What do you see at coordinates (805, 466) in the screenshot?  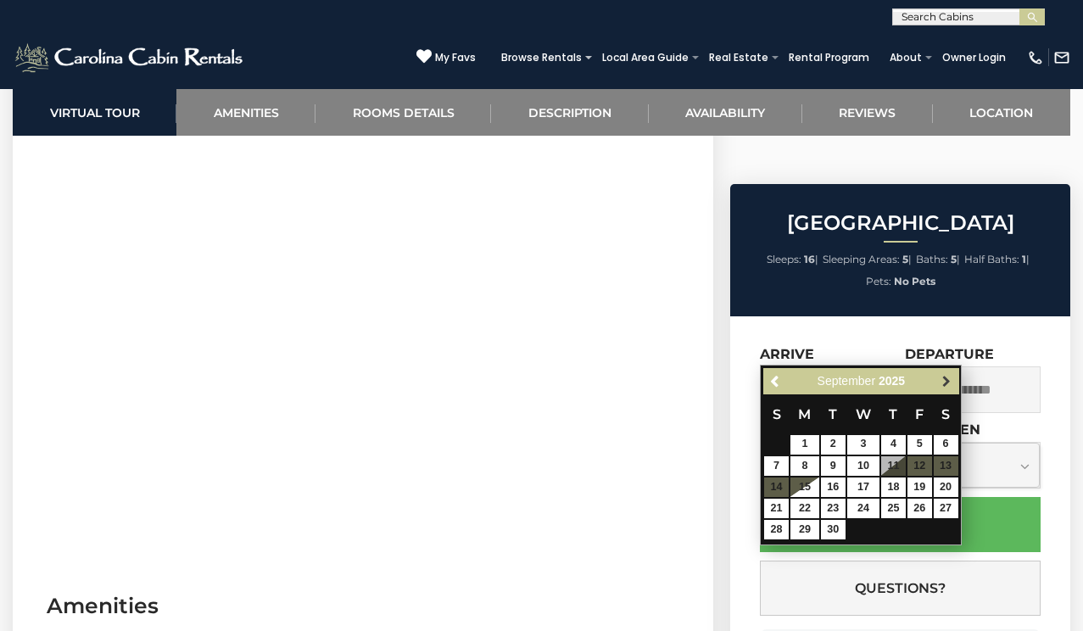 I see `a: 8` at bounding box center [805, 466].